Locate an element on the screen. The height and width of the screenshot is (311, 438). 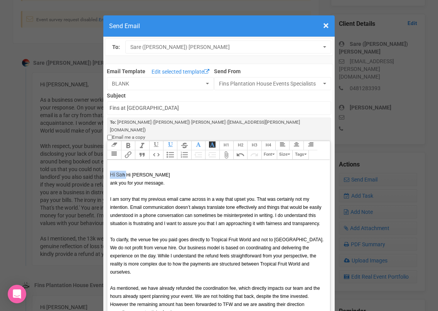
button: Font is located at coordinates (269, 155).